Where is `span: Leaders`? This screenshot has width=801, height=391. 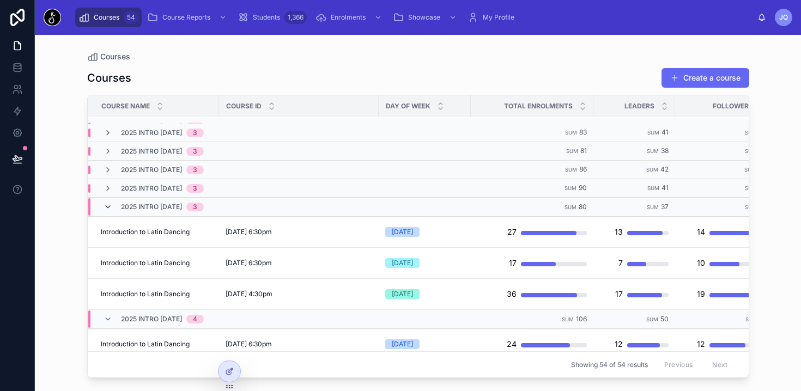 span: Leaders is located at coordinates (639, 106).